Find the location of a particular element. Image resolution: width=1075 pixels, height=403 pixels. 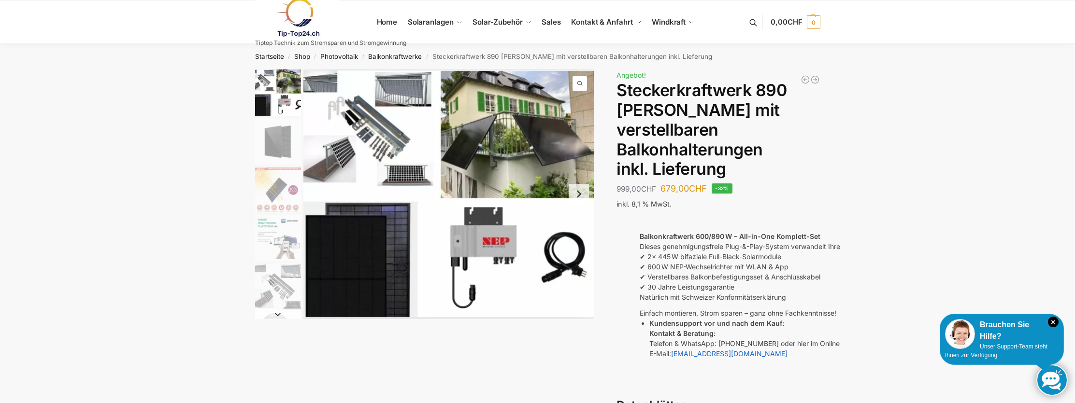

span: inkl. 8,1 % MwSt. is located at coordinates (644, 204).